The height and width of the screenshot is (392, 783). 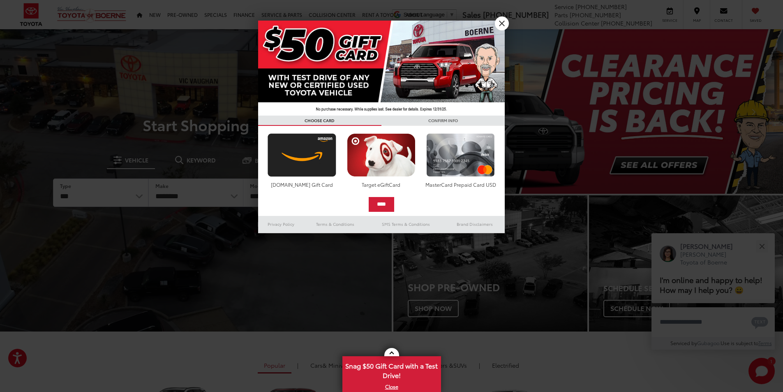 What do you see at coordinates (460, 155) in the screenshot?
I see `img: mastercard.png` at bounding box center [460, 155].